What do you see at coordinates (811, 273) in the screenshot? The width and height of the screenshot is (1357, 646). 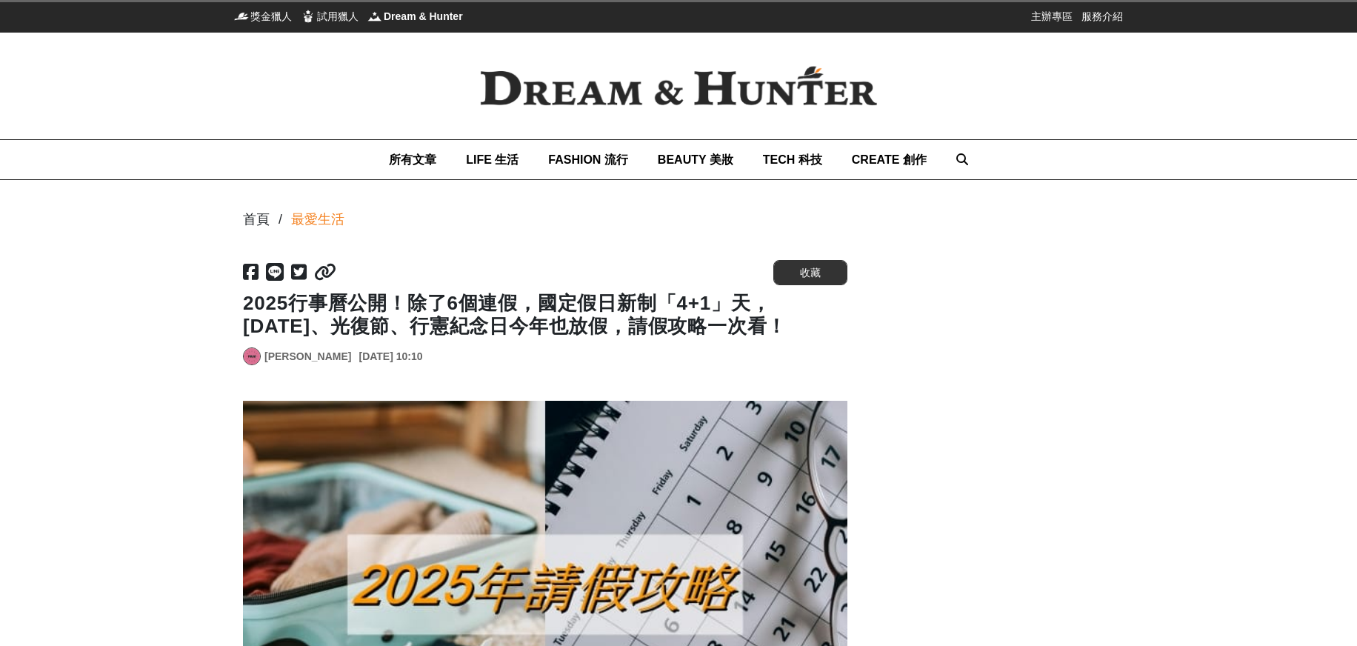 I see `button: 收藏` at bounding box center [811, 273].